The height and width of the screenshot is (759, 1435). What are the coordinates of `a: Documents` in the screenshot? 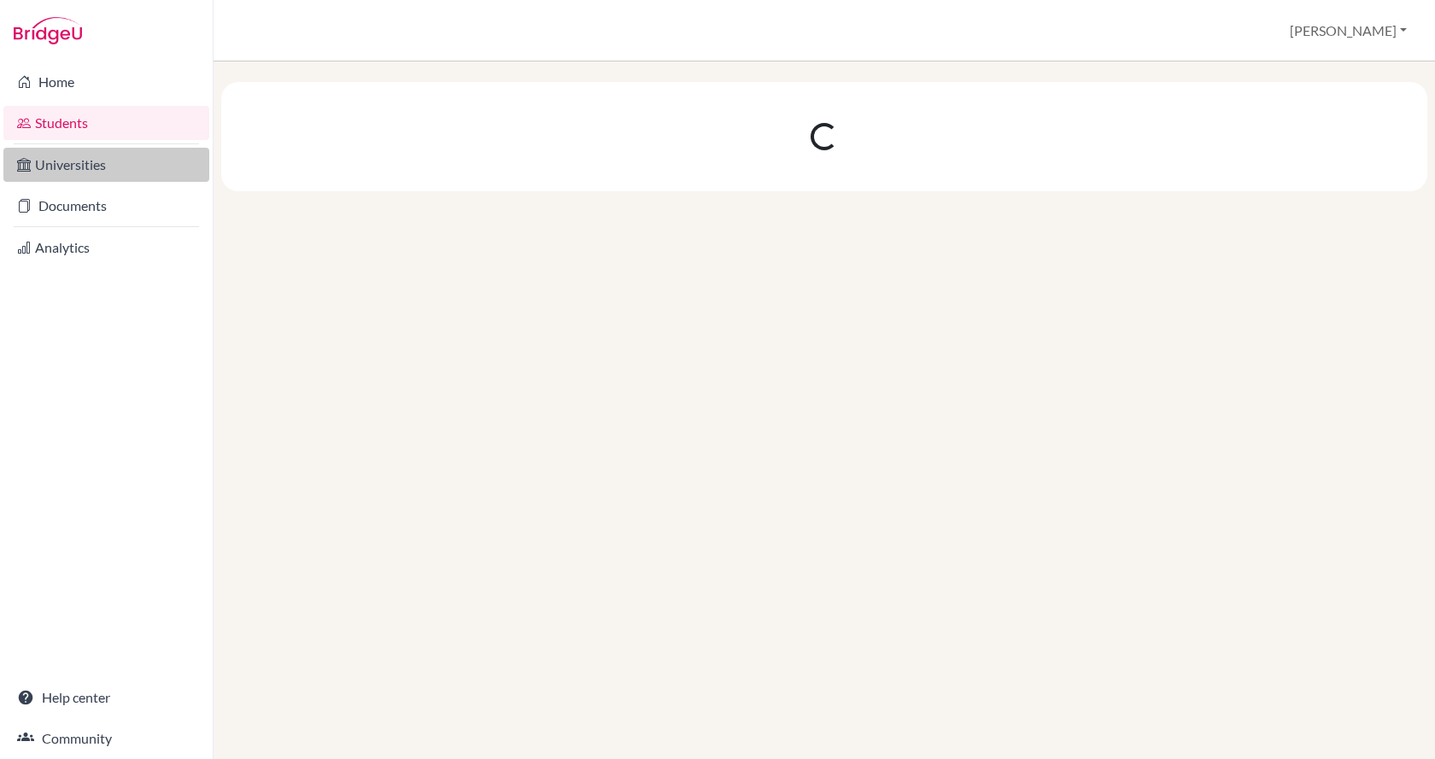 It's located at (106, 206).